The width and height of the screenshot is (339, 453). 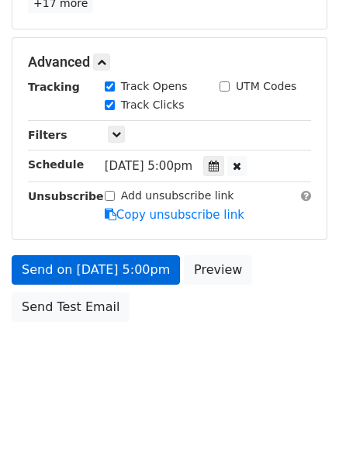 What do you see at coordinates (66, 196) in the screenshot?
I see `strong: Unsubscribe` at bounding box center [66, 196].